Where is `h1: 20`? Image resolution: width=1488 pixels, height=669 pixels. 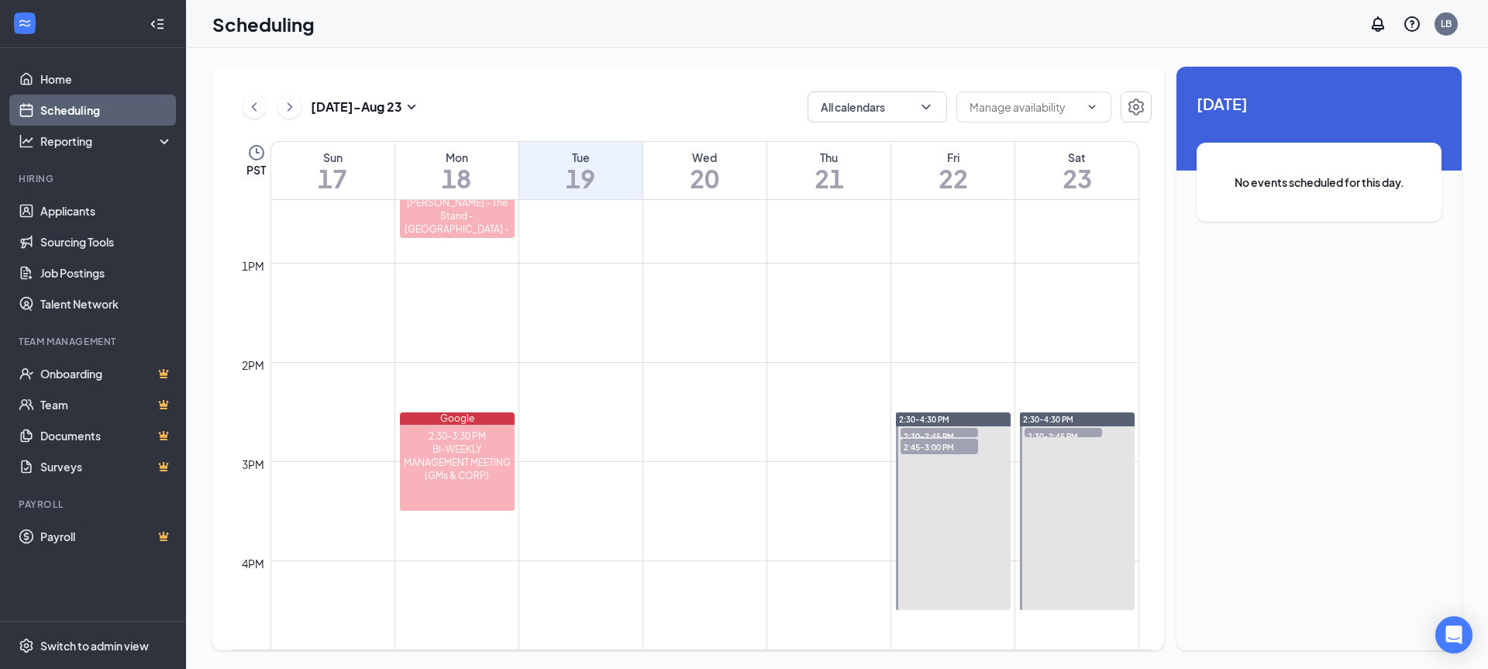
h1: 20 is located at coordinates (704, 178).